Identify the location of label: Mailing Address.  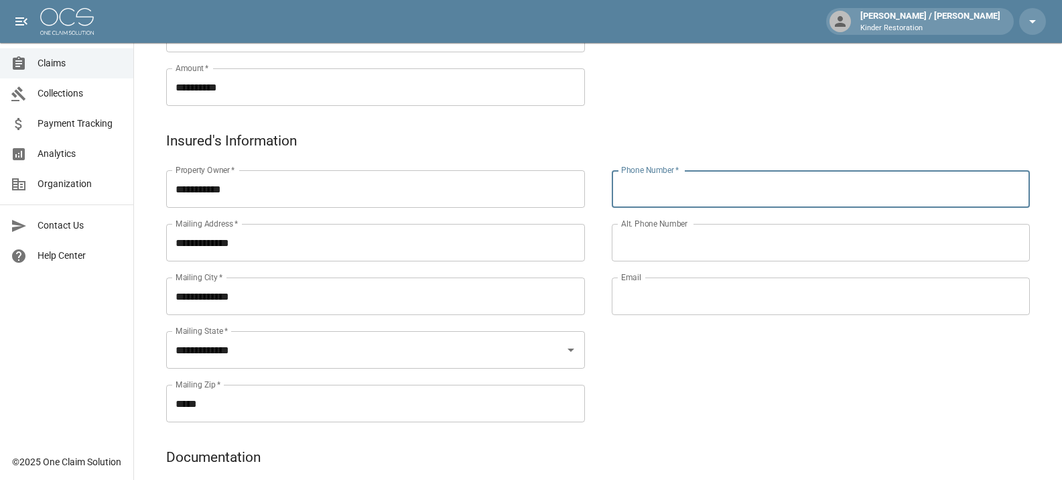
(206, 223).